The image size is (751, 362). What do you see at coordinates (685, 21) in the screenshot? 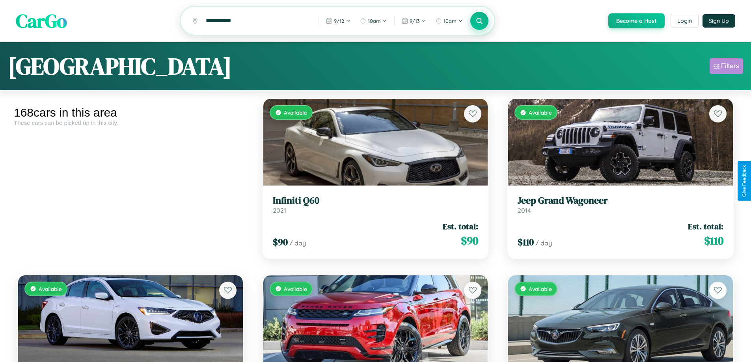
I see `button: Login` at bounding box center [685, 21].